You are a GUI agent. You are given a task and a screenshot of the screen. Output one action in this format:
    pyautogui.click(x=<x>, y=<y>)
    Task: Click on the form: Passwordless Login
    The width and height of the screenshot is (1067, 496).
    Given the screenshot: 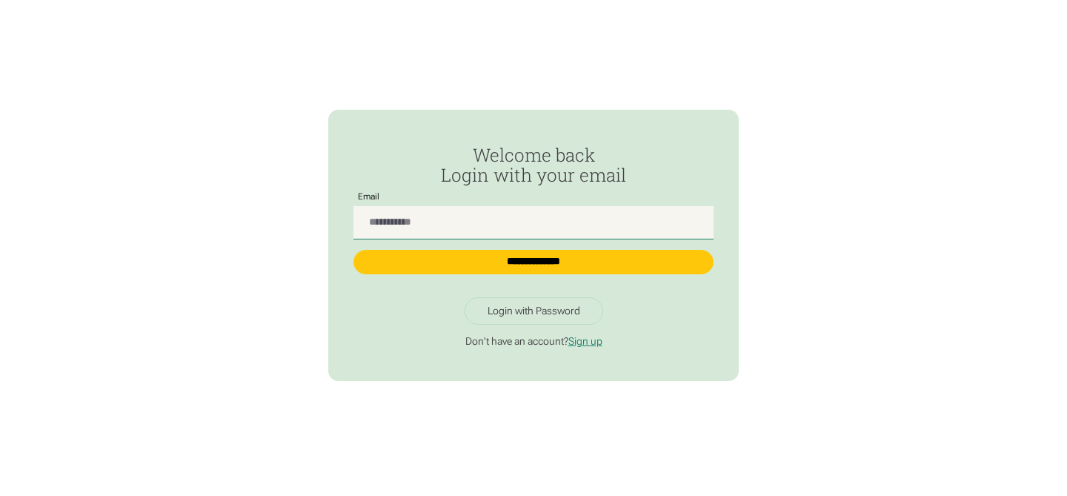 What is the action you would take?
    pyautogui.click(x=533, y=216)
    